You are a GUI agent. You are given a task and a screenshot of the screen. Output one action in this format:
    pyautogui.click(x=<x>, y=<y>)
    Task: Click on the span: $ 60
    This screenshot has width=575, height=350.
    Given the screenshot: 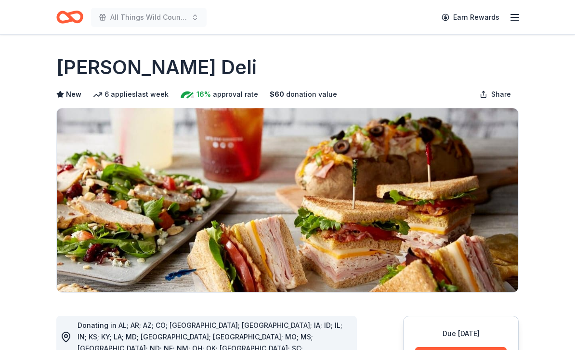 What is the action you would take?
    pyautogui.click(x=277, y=94)
    